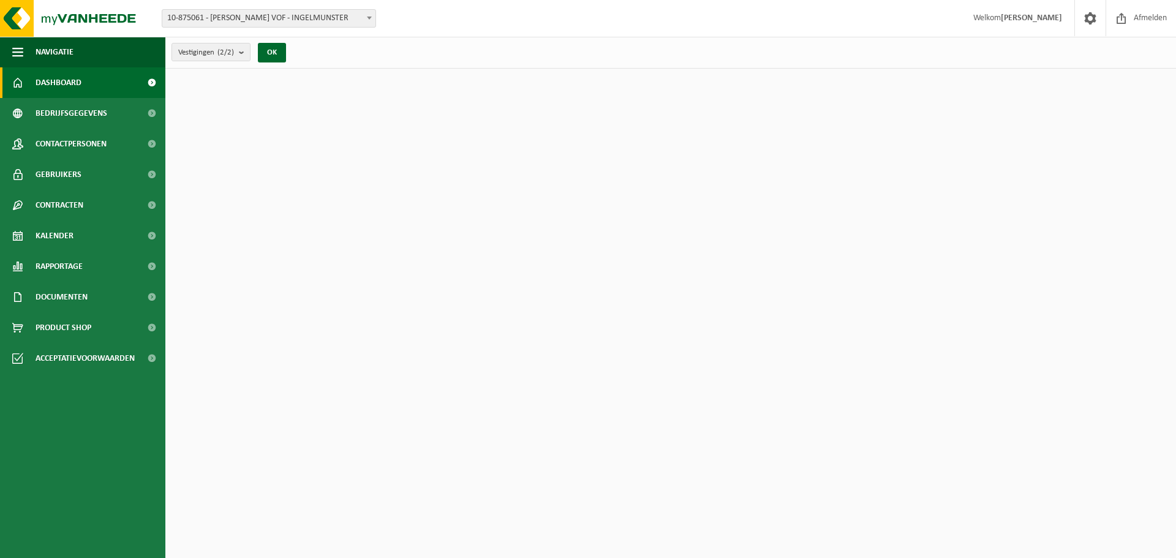 This screenshot has height=558, width=1176. I want to click on span: Kalender, so click(55, 236).